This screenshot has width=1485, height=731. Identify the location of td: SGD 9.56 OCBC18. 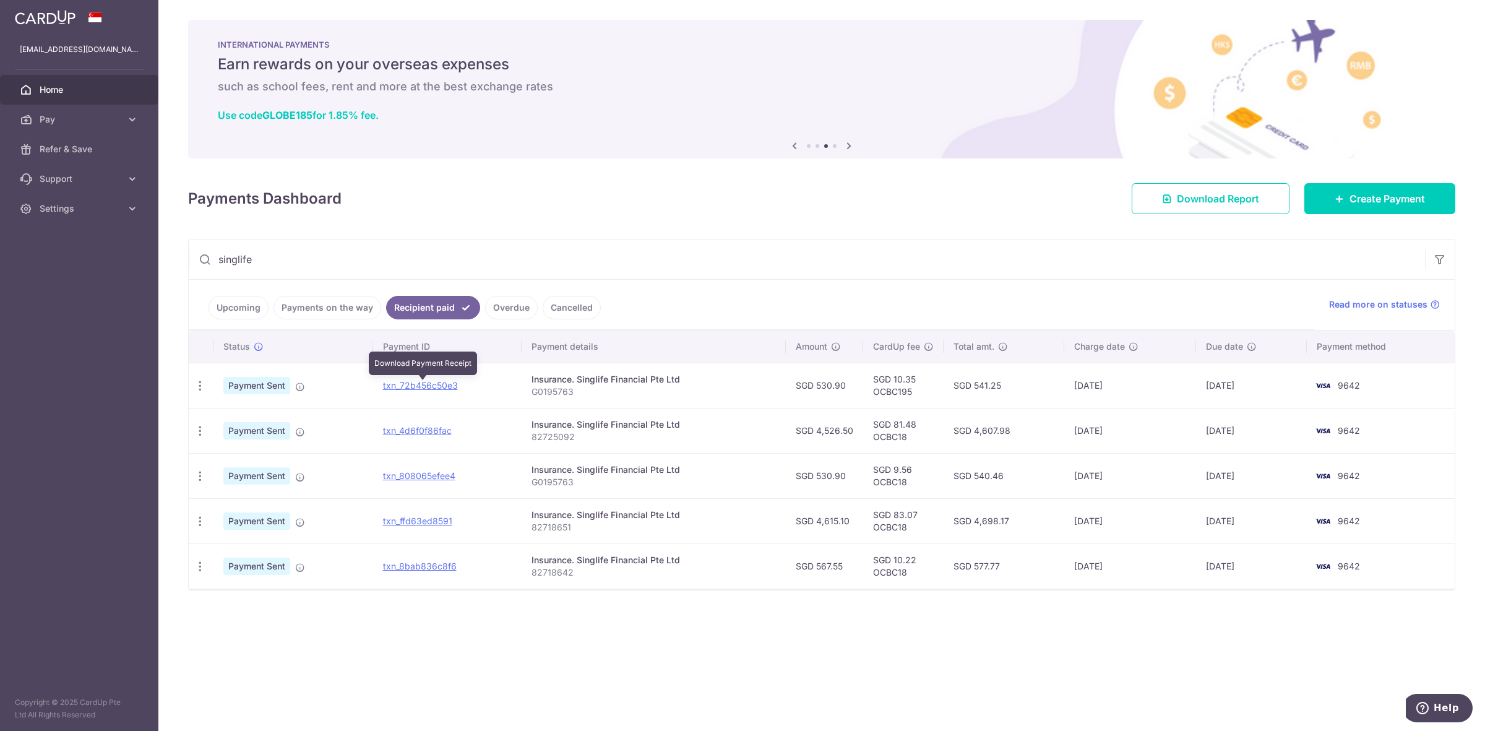
(903, 475).